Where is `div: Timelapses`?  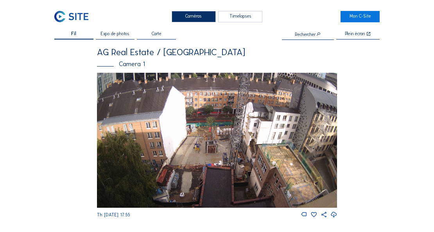
div: Timelapses is located at coordinates (240, 16).